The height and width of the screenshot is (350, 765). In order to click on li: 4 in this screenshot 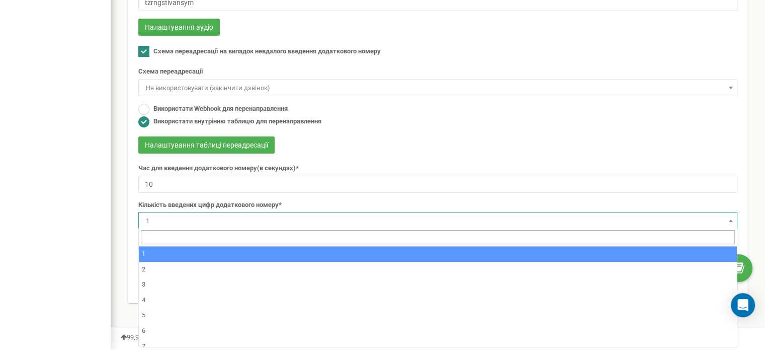, I will do `click(438, 300)`.